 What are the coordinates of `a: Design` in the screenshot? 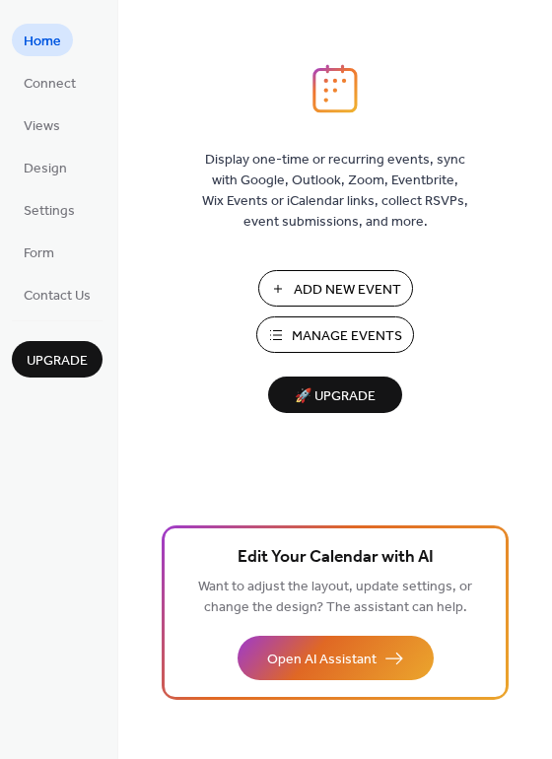 It's located at (45, 167).